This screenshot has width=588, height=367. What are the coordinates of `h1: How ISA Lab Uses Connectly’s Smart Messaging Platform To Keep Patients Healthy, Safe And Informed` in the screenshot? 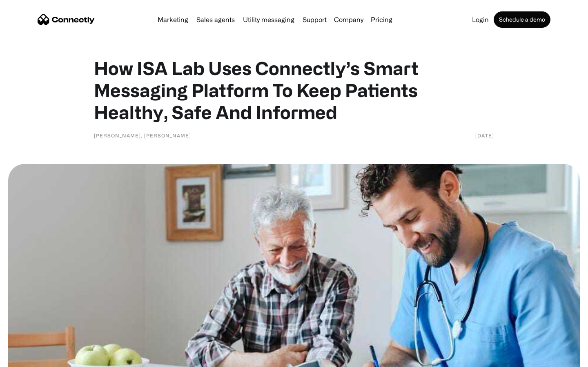 It's located at (294, 90).